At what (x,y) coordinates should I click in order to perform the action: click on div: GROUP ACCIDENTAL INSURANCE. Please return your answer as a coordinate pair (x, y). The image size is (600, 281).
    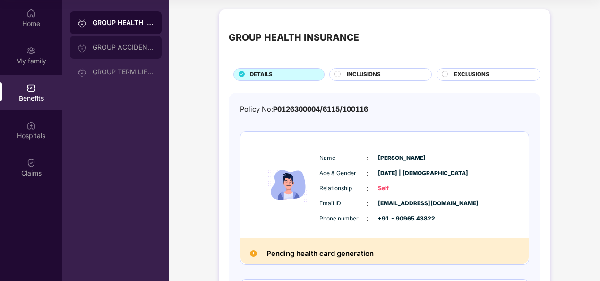
    Looking at the image, I should click on (123, 47).